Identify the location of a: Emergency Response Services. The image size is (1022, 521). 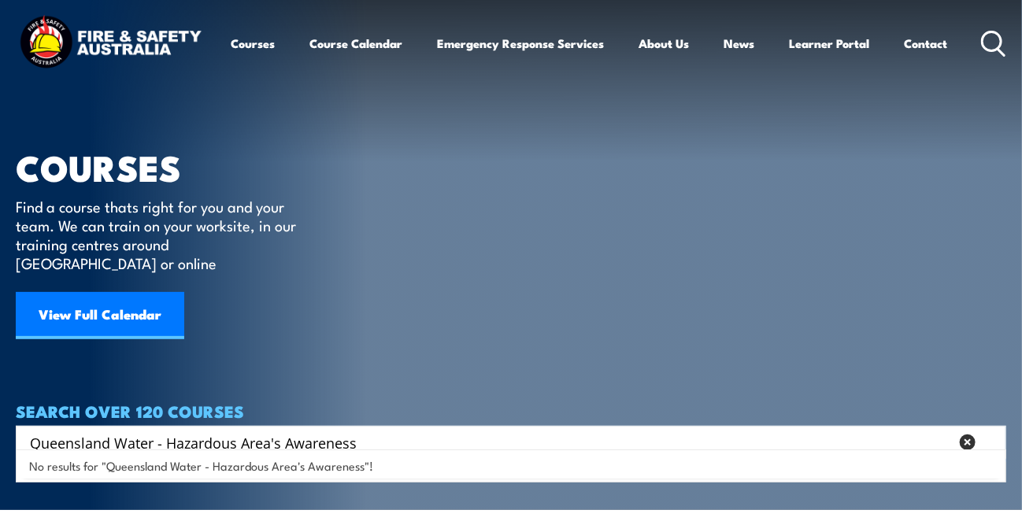
(521, 43).